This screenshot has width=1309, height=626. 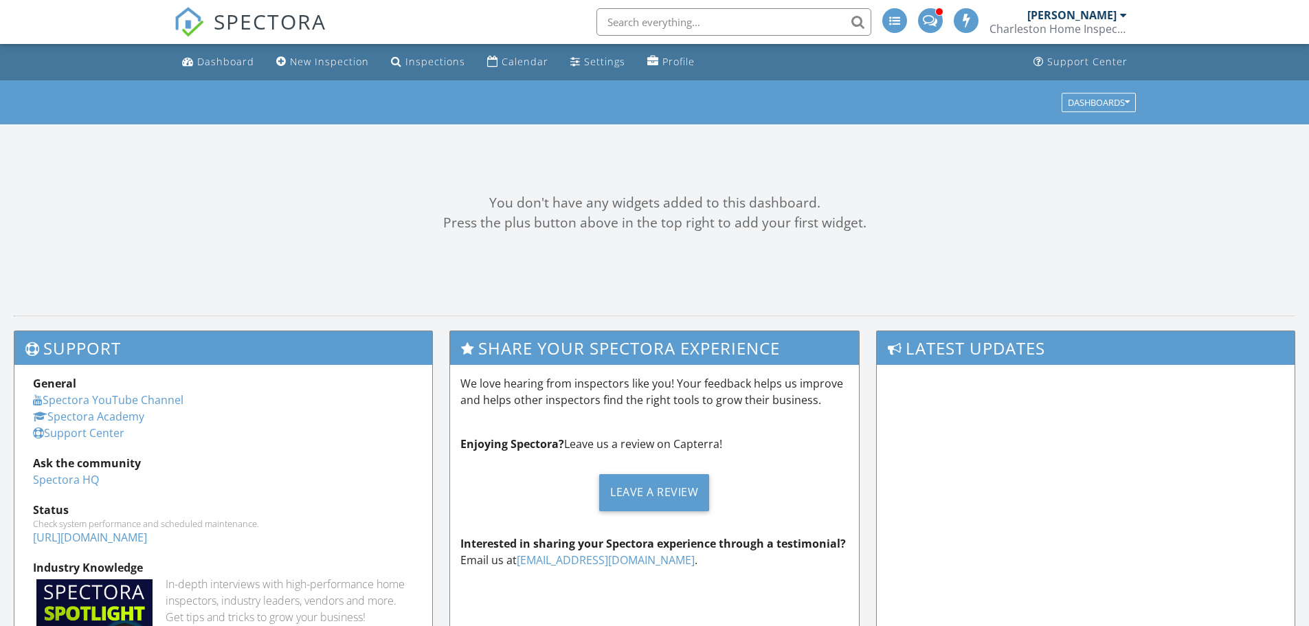 I want to click on div: Calendar, so click(x=525, y=61).